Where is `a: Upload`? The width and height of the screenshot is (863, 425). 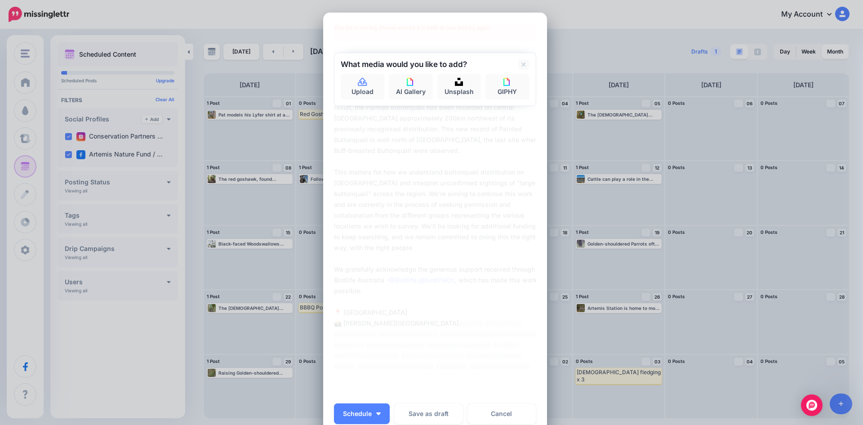
a: Upload is located at coordinates (363, 87).